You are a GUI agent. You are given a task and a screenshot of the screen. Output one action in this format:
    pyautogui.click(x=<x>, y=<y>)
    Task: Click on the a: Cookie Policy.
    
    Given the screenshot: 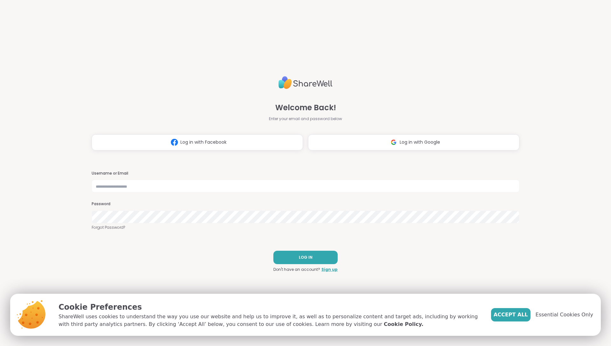 What is the action you would take?
    pyautogui.click(x=403, y=324)
    